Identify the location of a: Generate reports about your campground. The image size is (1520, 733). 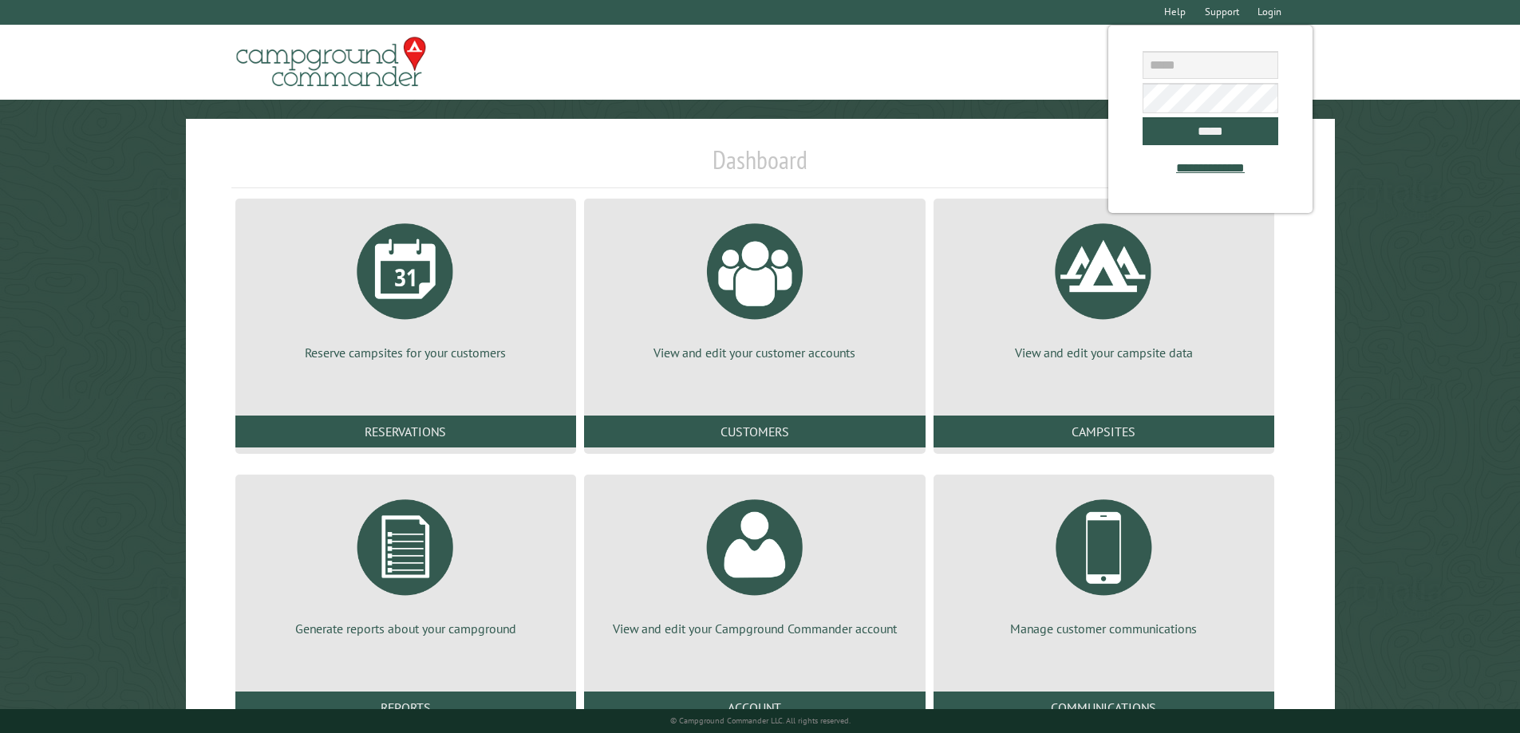
(405, 563).